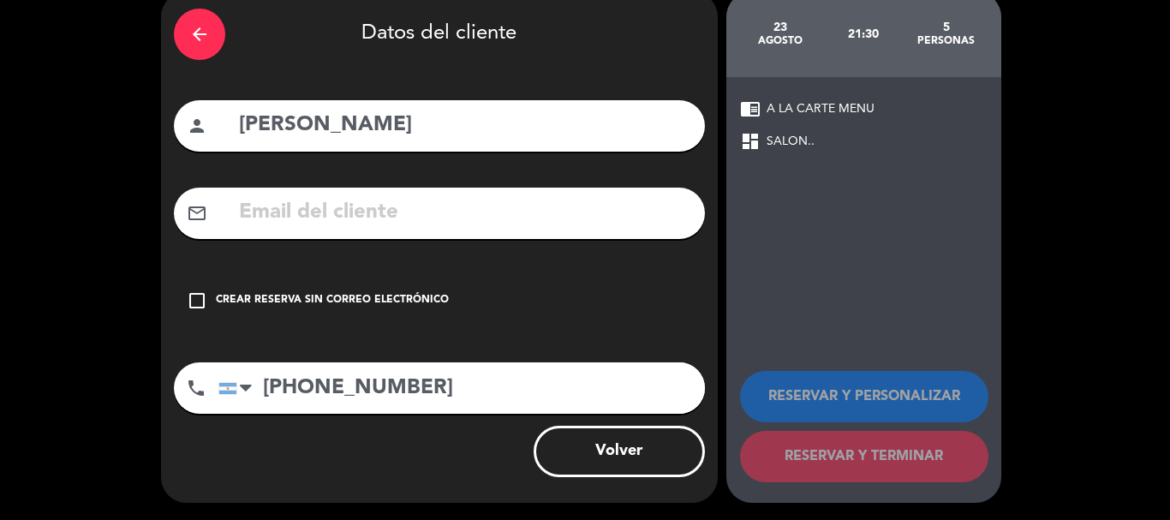  I want to click on div: Datos del cliente, so click(439, 34).